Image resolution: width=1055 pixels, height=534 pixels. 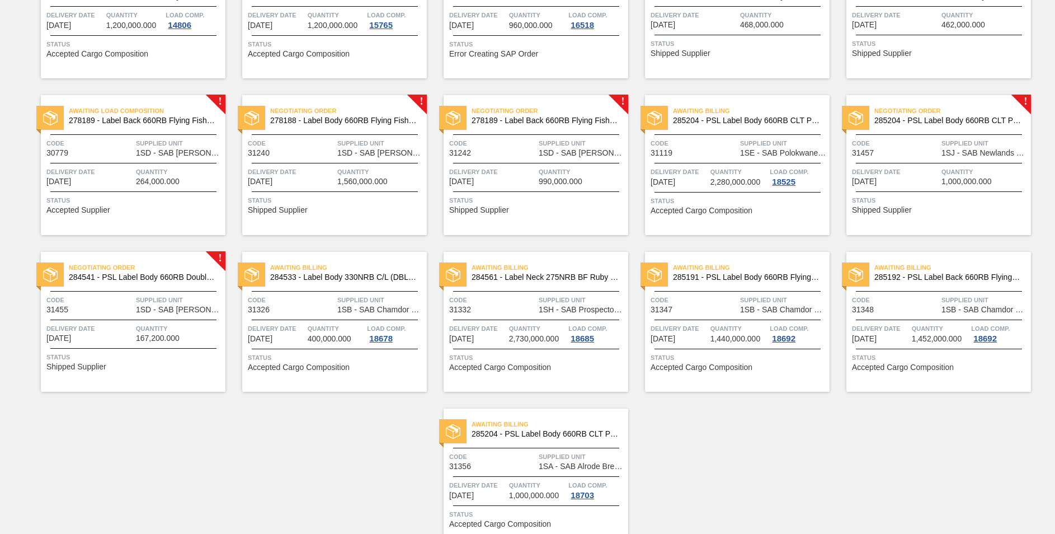 I want to click on span: 462,000.000, so click(x=964, y=25).